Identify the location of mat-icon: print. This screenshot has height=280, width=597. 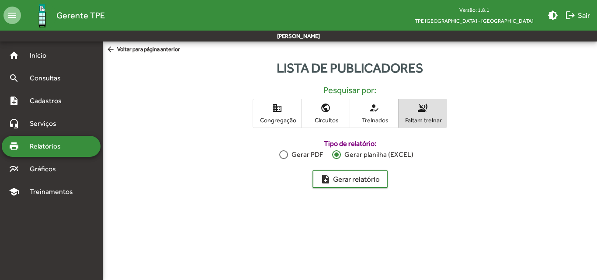
(14, 147).